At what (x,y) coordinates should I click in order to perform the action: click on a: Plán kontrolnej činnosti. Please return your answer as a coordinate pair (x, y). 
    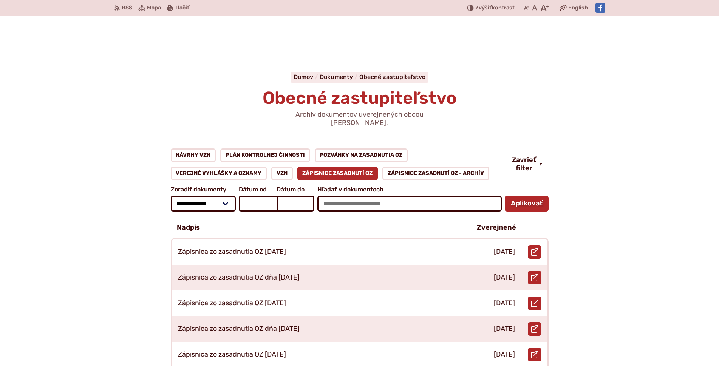
    Looking at the image, I should click on (265, 155).